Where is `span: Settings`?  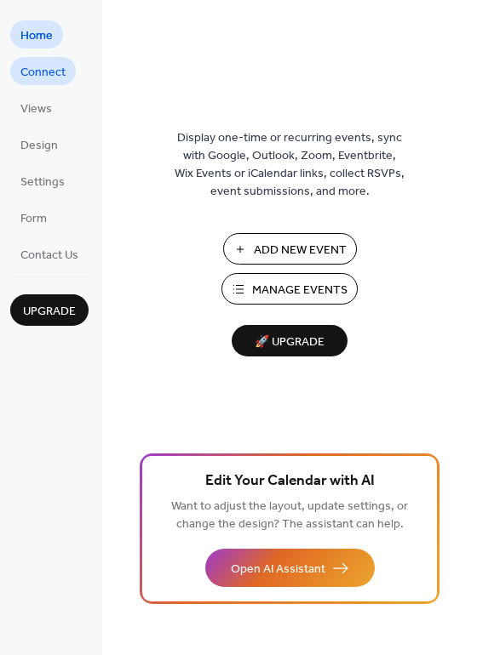 span: Settings is located at coordinates (43, 182).